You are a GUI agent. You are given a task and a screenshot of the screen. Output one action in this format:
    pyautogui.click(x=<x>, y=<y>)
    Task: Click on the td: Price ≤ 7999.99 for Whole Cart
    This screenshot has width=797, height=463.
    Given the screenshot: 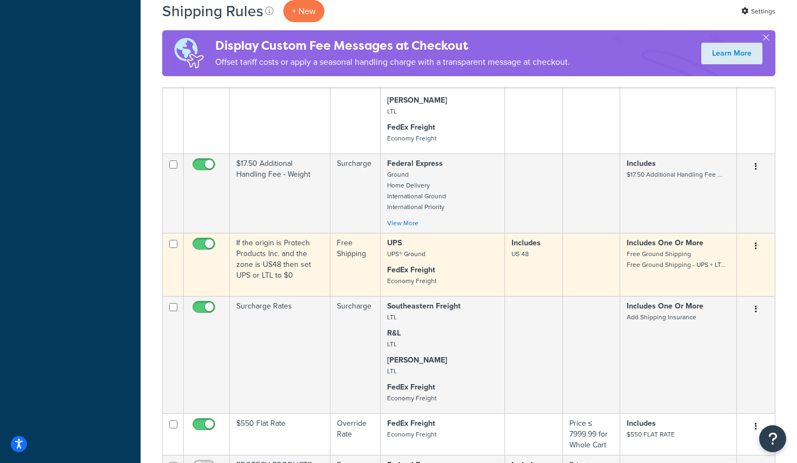 What is the action you would take?
    pyautogui.click(x=591, y=434)
    